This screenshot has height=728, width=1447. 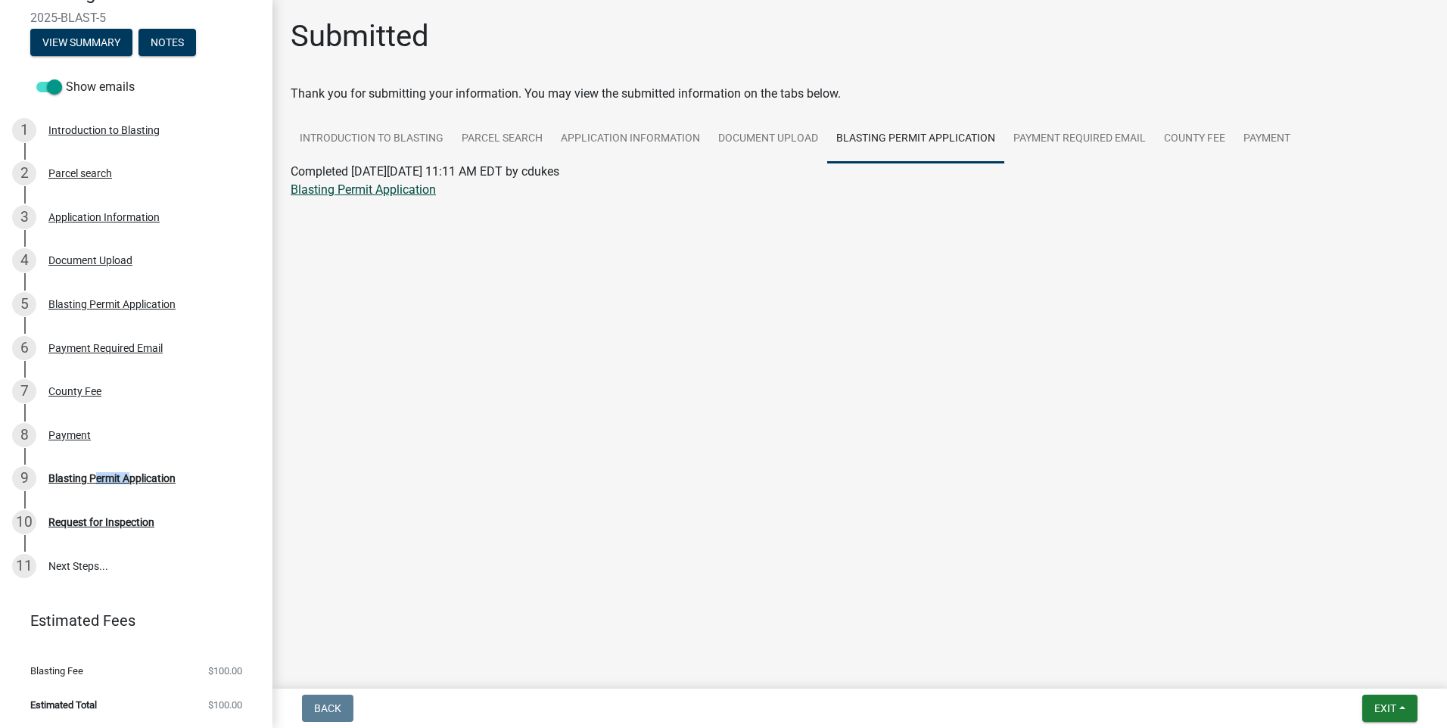 I want to click on div: Parcel search, so click(x=80, y=173).